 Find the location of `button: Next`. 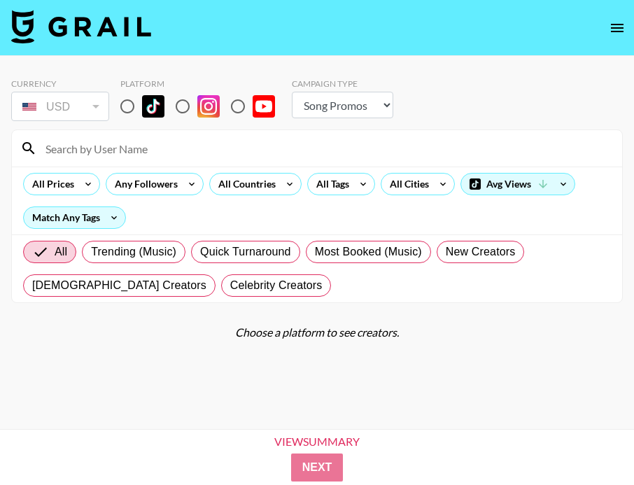

button: Next is located at coordinates (317, 468).